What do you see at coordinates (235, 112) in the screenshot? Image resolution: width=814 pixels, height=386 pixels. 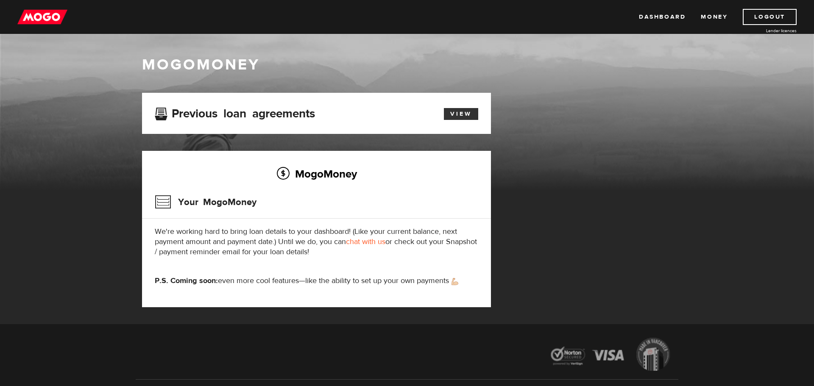 I see `h3: Previous loan agreements` at bounding box center [235, 112].